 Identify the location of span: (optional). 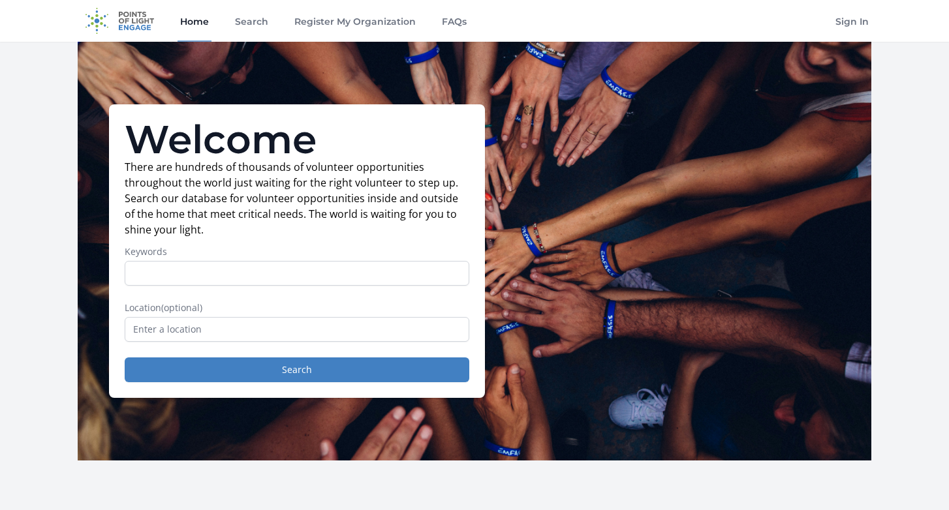
(181, 307).